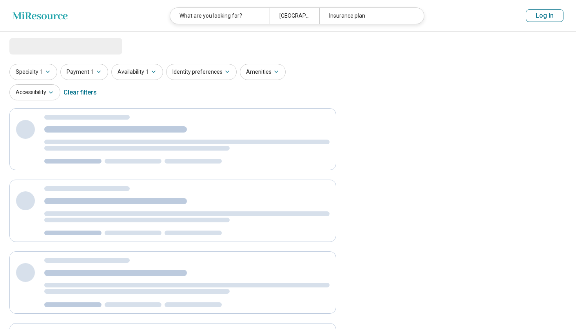 This screenshot has height=329, width=576. Describe the element at coordinates (220, 16) in the screenshot. I see `div: What are you looking for?` at that location.